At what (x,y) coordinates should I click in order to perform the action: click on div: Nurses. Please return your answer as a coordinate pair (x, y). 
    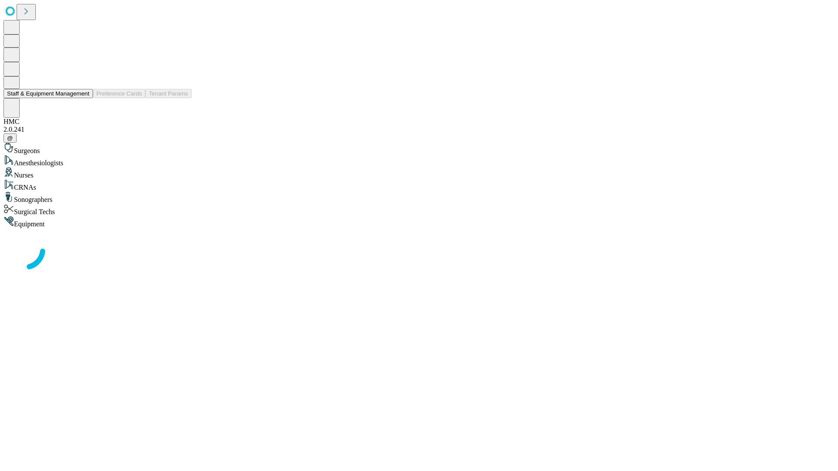
    Looking at the image, I should click on (419, 173).